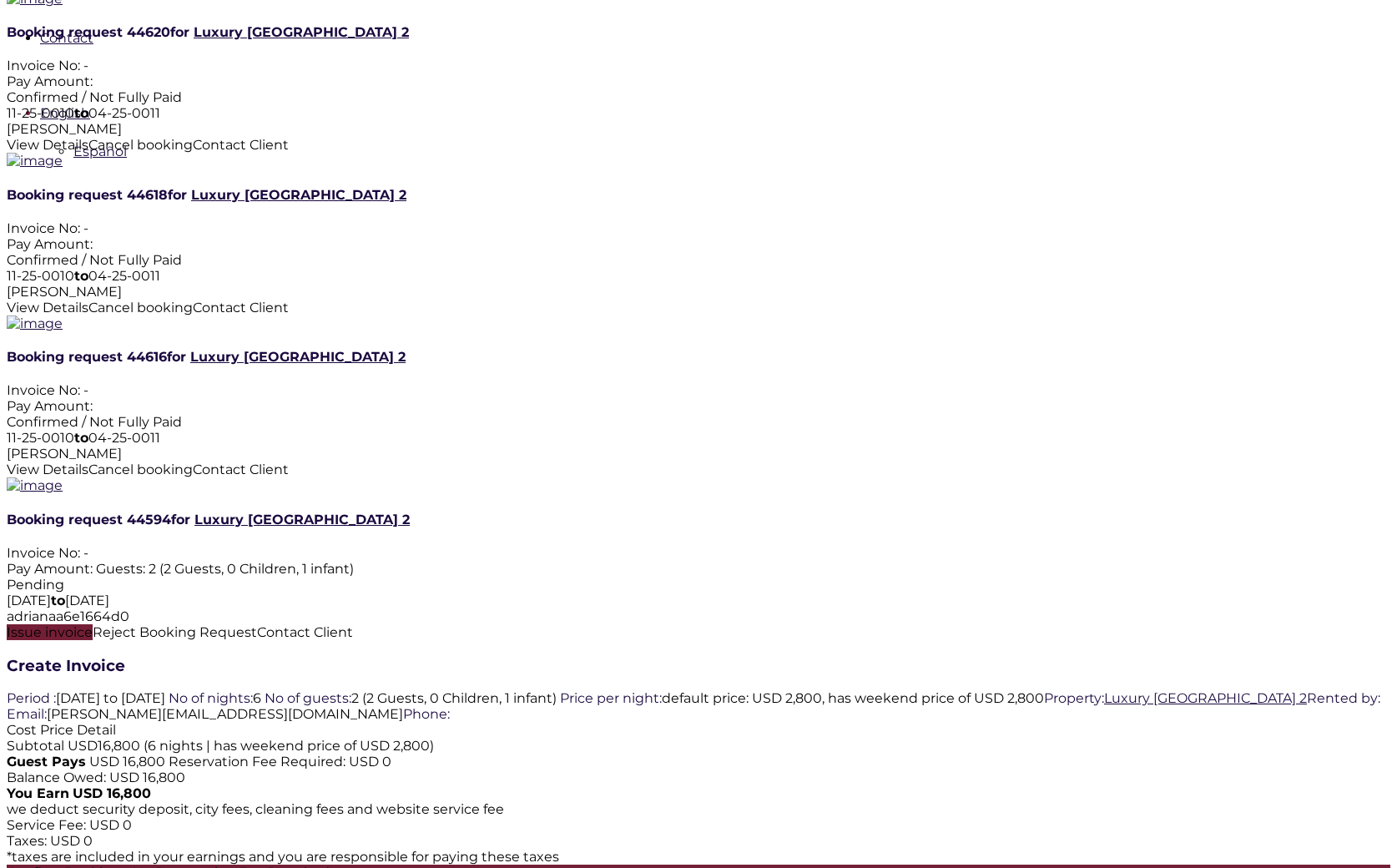  What do you see at coordinates (96, 730) in the screenshot?
I see `span: Detail` at bounding box center [96, 730].